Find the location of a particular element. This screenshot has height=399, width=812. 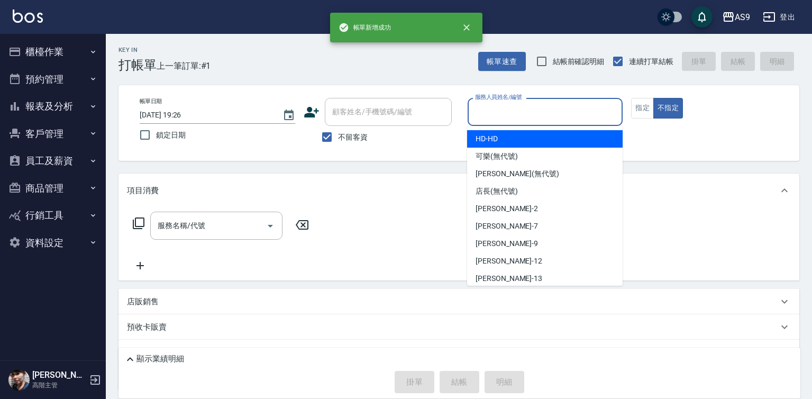

h2: Key In is located at coordinates (138, 50).